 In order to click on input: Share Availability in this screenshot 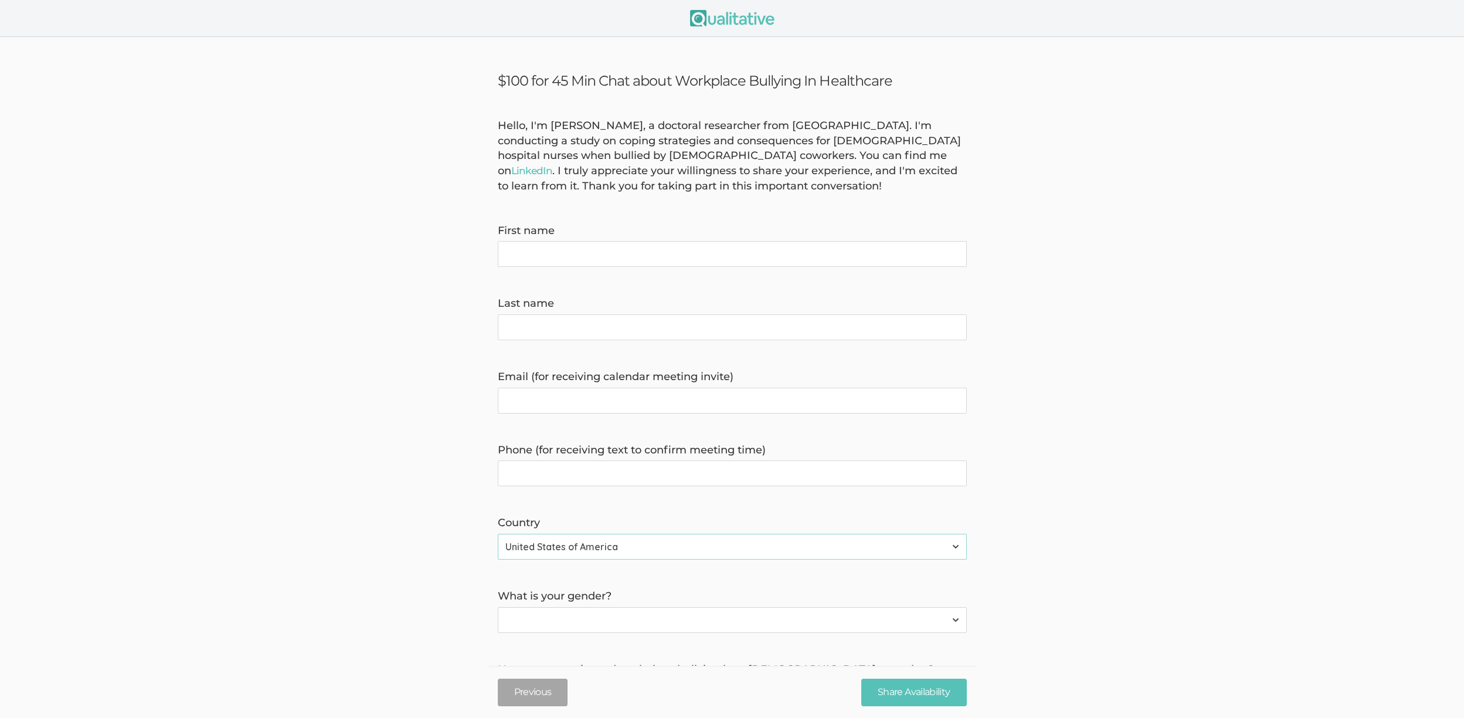, I will do `click(914, 692)`.